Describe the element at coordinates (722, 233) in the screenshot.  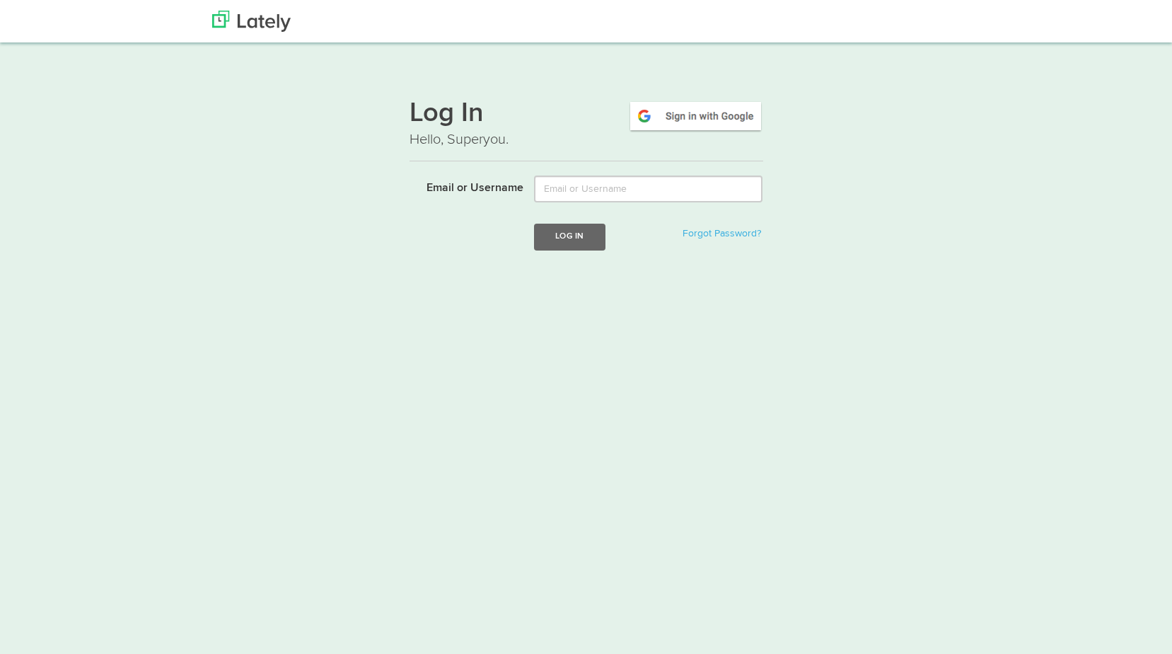
I see `a: Forgot Password?` at that location.